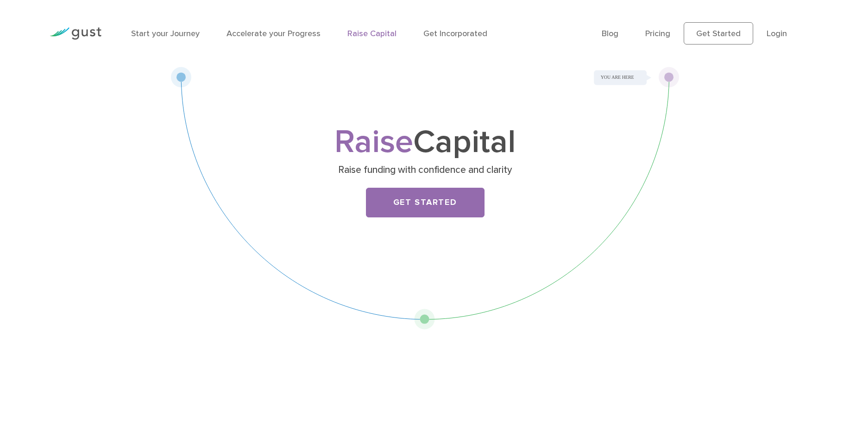  What do you see at coordinates (165, 33) in the screenshot?
I see `a: Start your Journey` at bounding box center [165, 33].